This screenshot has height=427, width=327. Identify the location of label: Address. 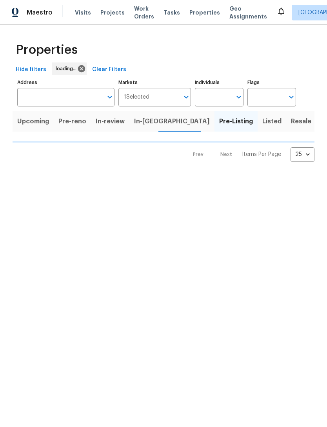
(66, 82).